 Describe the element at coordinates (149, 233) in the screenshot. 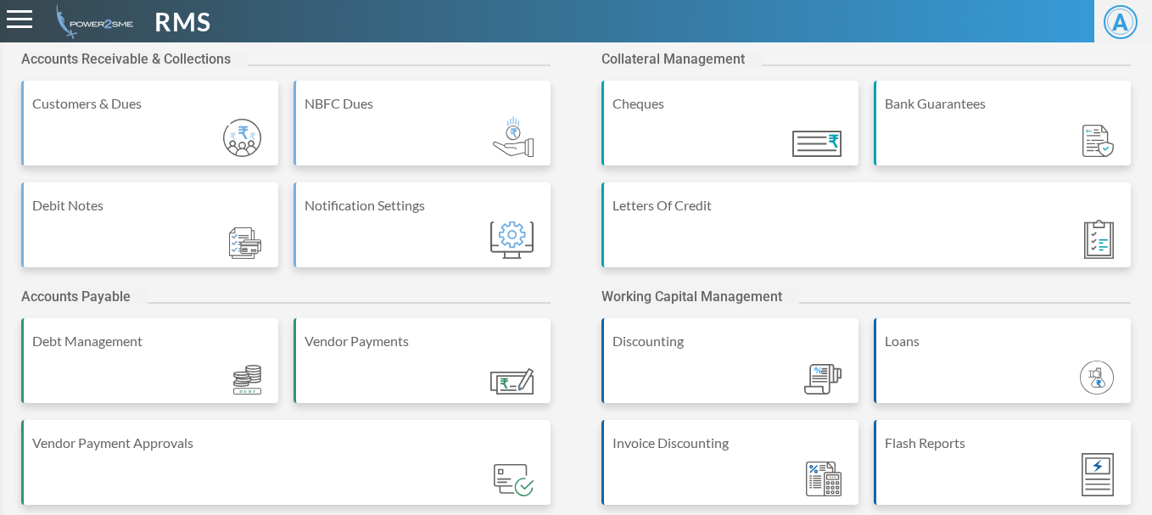

I see `a: Debit Notes Module_ic` at that location.